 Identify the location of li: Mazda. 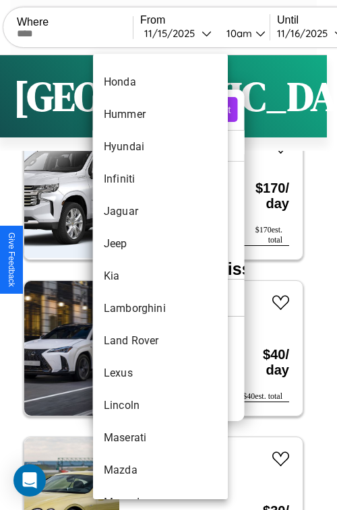
(160, 470).